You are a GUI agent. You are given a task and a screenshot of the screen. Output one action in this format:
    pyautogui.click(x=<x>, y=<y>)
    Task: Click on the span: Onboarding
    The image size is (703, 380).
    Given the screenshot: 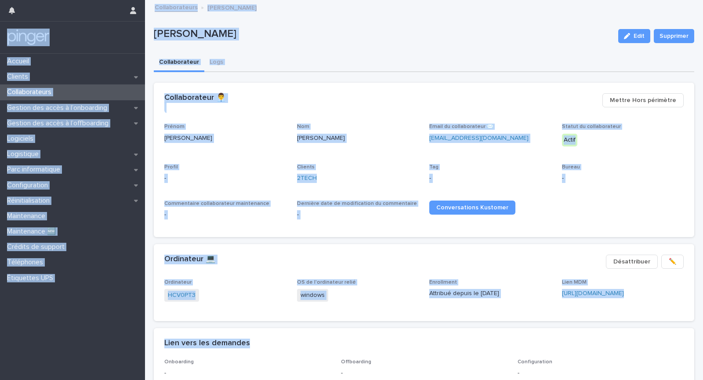 What is the action you would take?
    pyautogui.click(x=179, y=362)
    